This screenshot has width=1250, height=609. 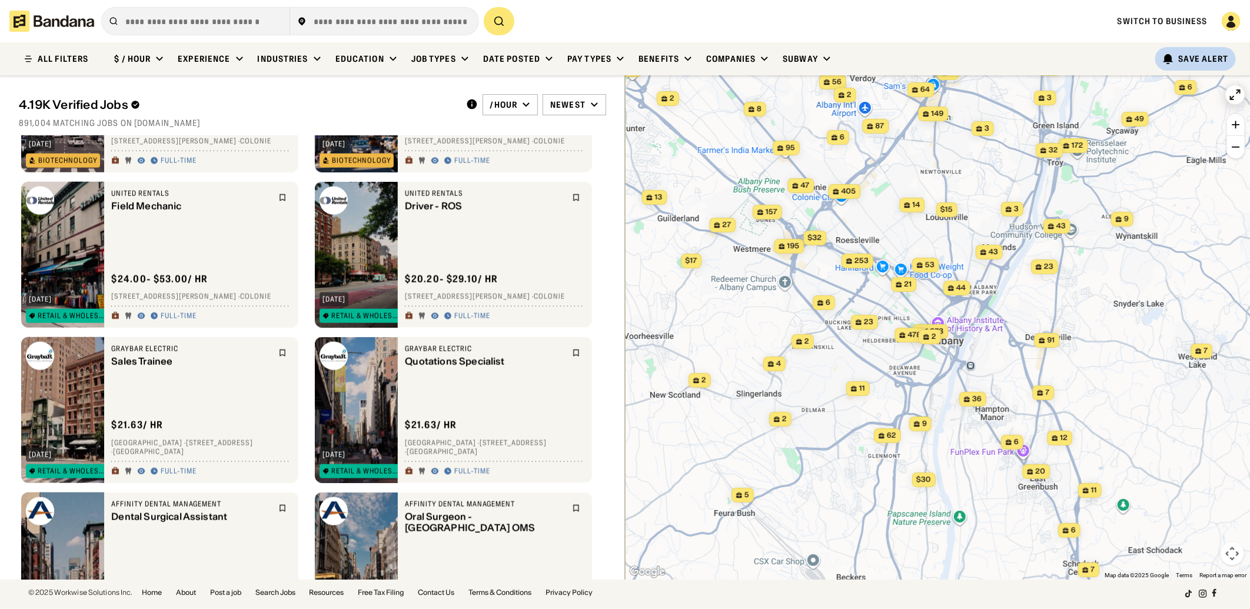 I want to click on div: Job Types, so click(x=434, y=59).